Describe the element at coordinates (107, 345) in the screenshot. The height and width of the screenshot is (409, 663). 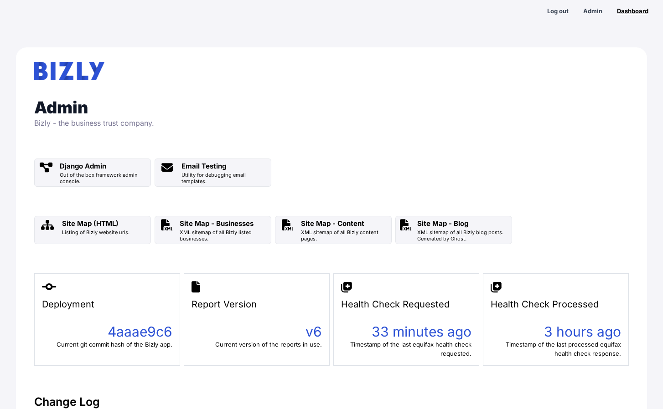
I see `div: Current git commit hash of the Bizly app.` at that location.